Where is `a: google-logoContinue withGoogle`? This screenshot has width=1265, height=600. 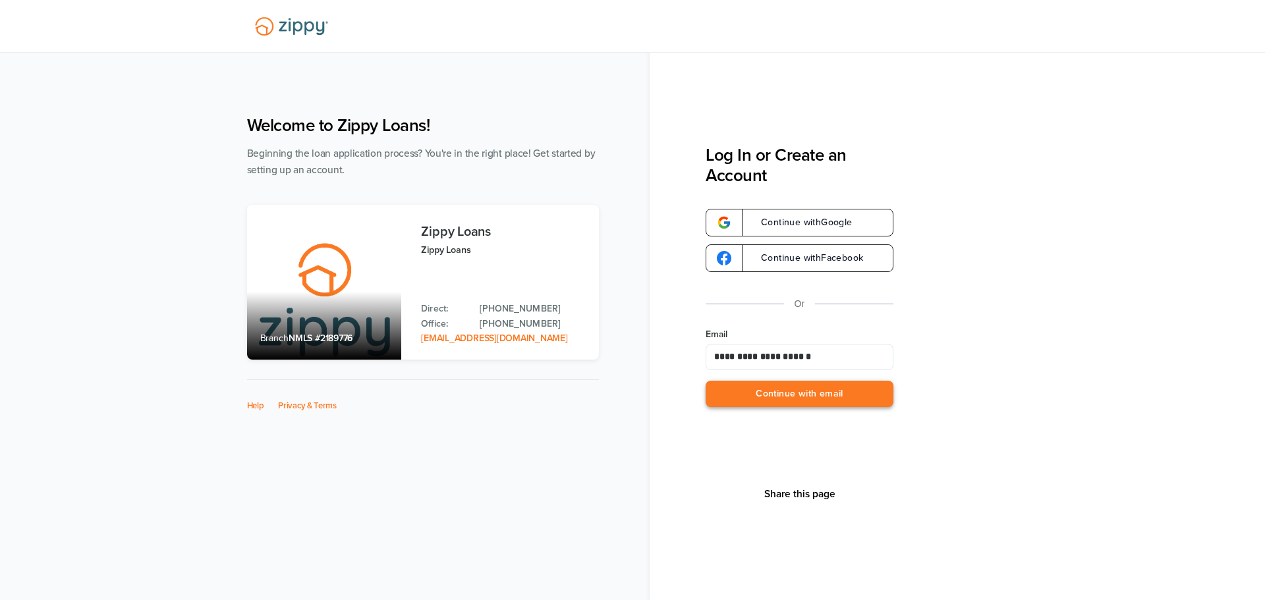
a: google-logoContinue withGoogle is located at coordinates (799, 223).